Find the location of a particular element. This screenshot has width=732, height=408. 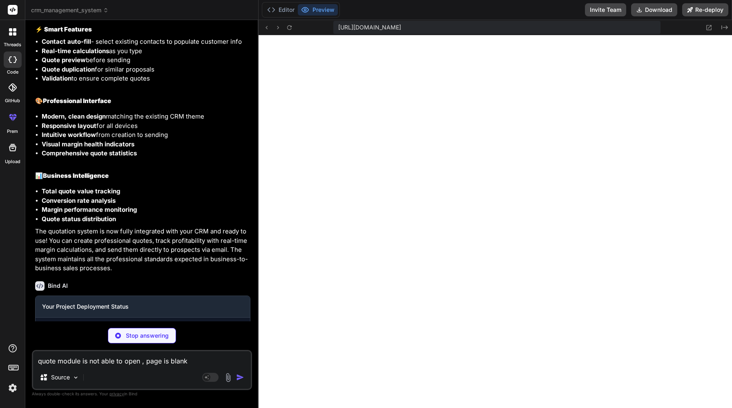

strong: ⚡ Smart Features is located at coordinates (63, 29).